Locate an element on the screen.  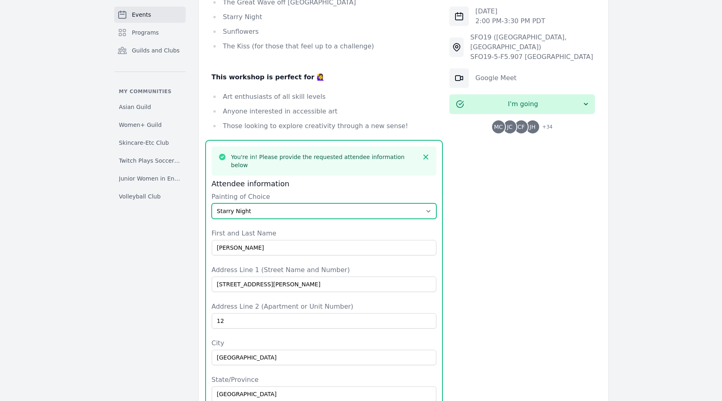
a: Events is located at coordinates (150, 15).